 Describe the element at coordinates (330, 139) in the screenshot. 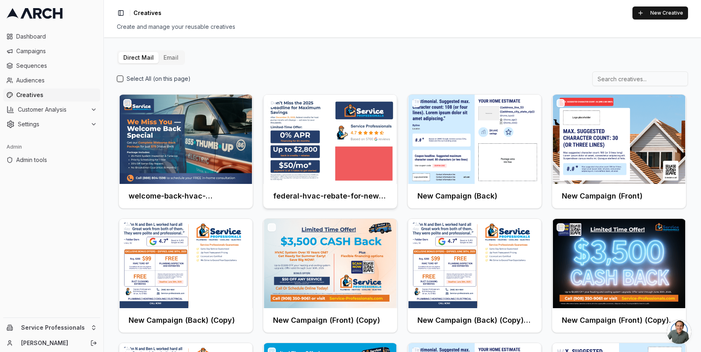

I see `img: Back creative for federal-hvac-rebate-for-new-customers` at that location.